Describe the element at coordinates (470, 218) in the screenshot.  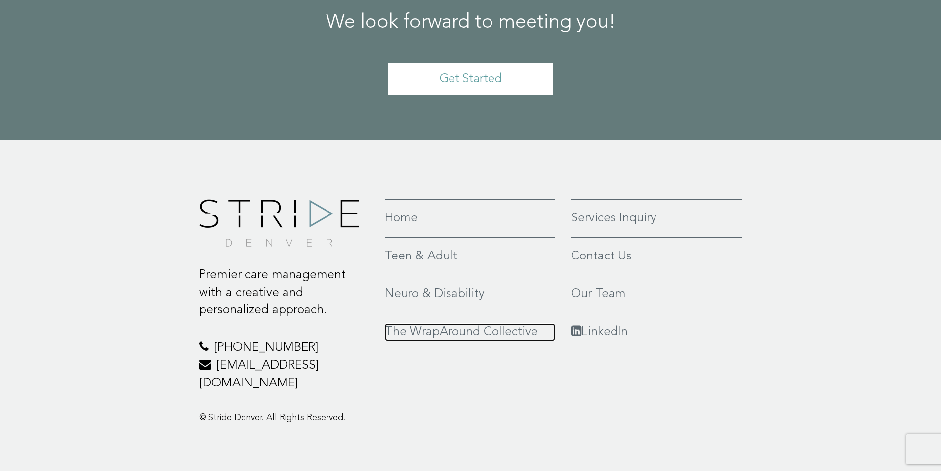
I see `a: Home` at that location.